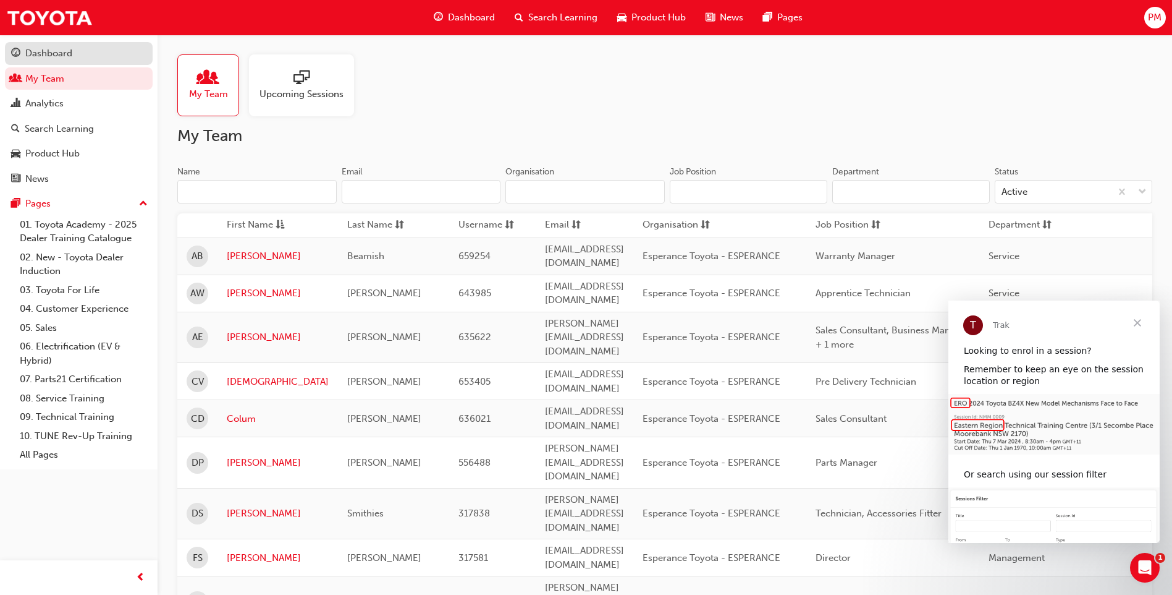  I want to click on span: Email, so click(557, 225).